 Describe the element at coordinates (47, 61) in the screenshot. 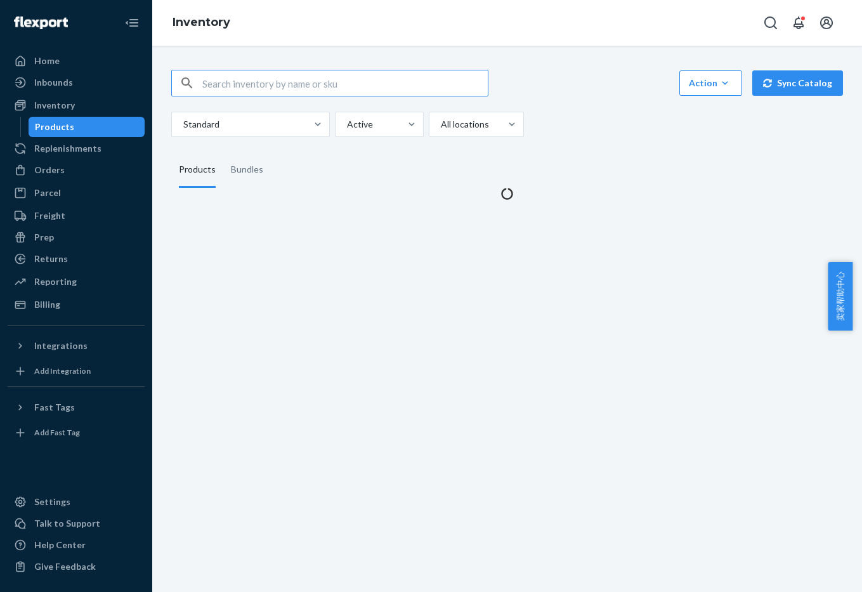

I see `div: Home` at that location.